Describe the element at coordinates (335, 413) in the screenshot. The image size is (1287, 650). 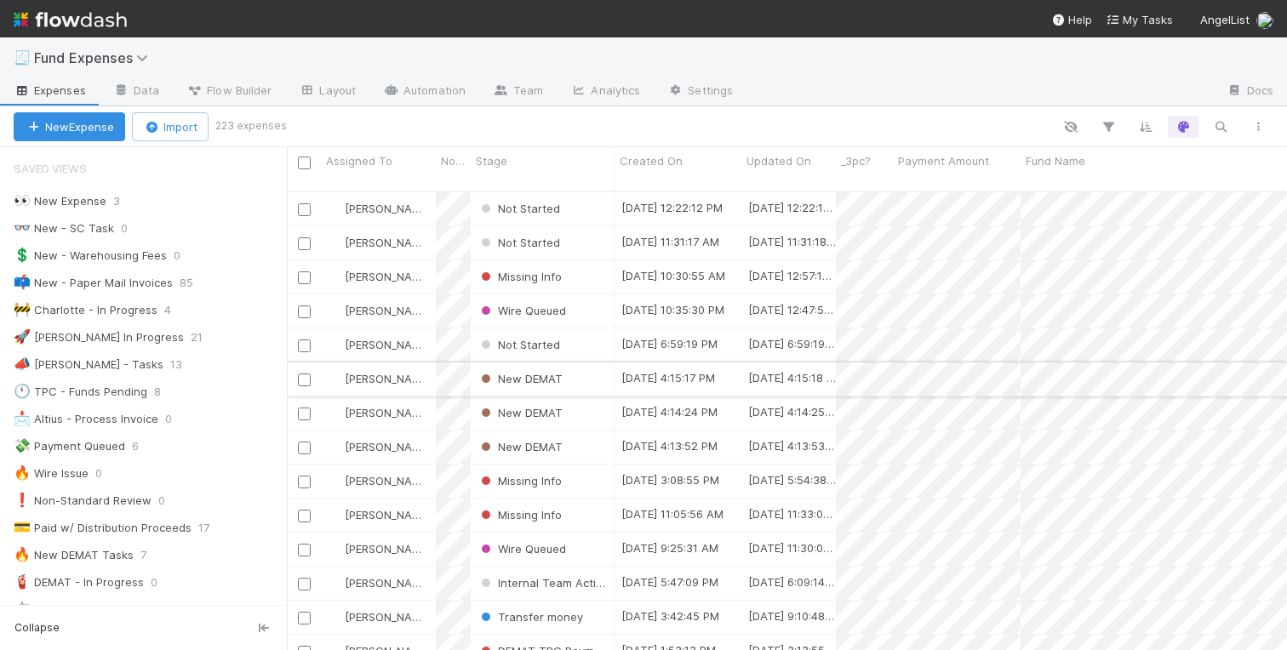
I see `img: avatar_abca0ba5-4208-44dd-8897-90682736f166.png` at that location.